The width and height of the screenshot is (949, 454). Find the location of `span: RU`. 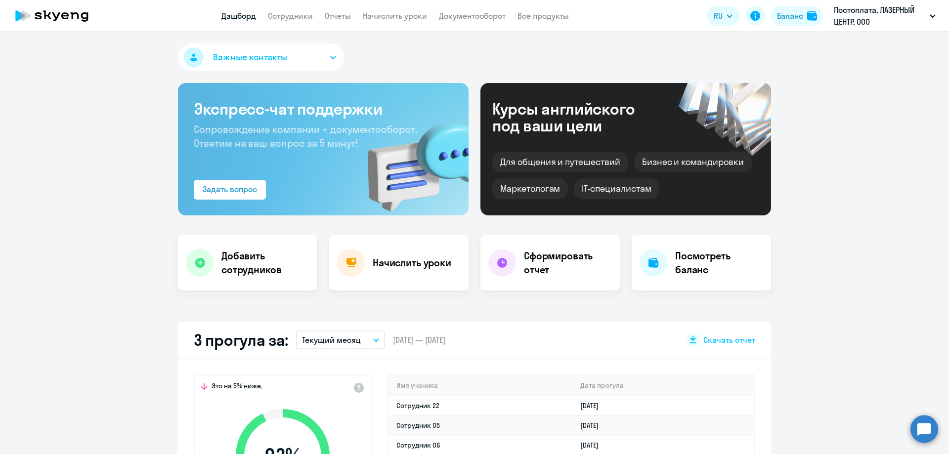

span: RU is located at coordinates (718, 16).